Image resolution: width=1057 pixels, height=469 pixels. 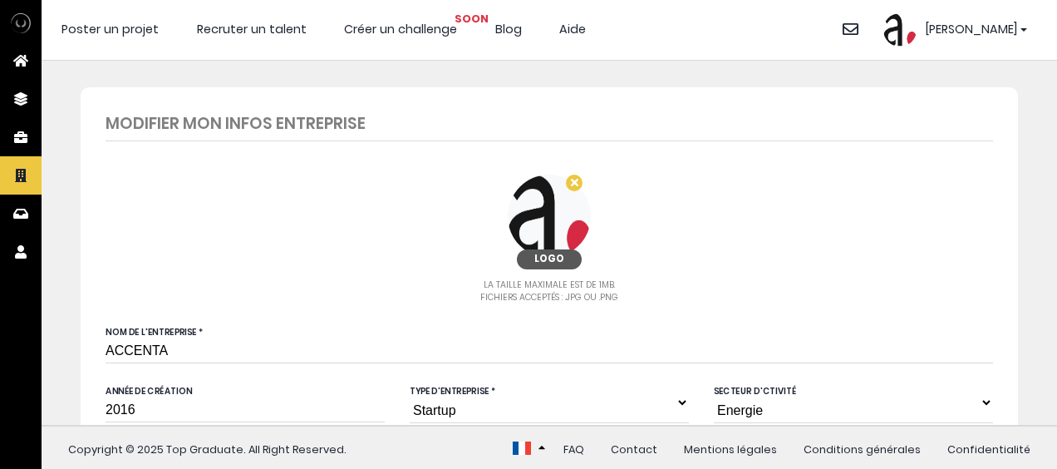 I want to click on span: Aide, so click(x=572, y=29).